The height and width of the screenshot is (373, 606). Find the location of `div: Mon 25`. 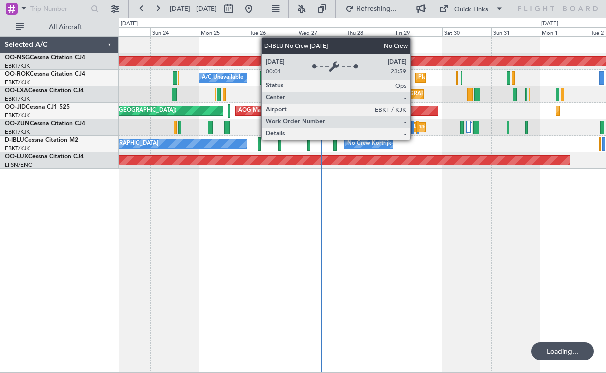

div: Mon 25 is located at coordinates (223, 32).